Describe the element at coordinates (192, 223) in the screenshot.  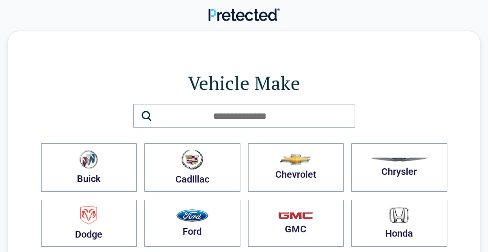
I see `button: Ford` at that location.